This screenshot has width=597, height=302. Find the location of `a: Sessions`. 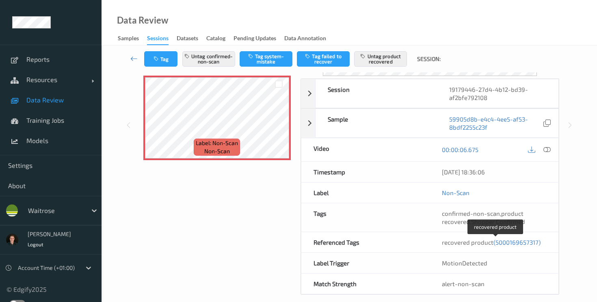

a: Sessions is located at coordinates (162, 39).